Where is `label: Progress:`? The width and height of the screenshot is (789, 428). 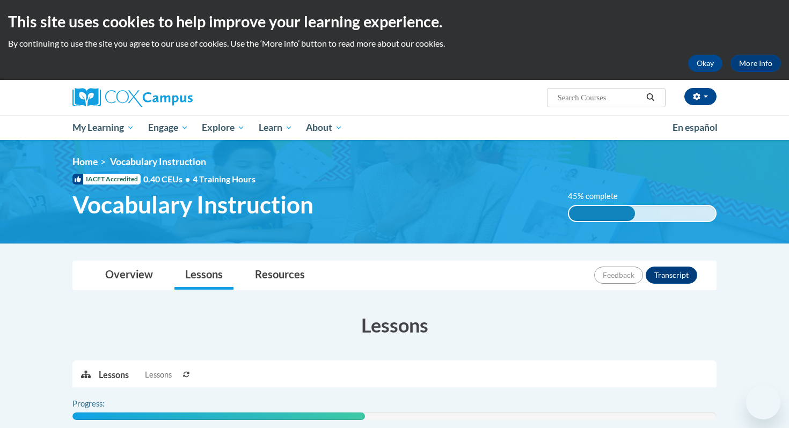
label: Progress: is located at coordinates (103, 404).